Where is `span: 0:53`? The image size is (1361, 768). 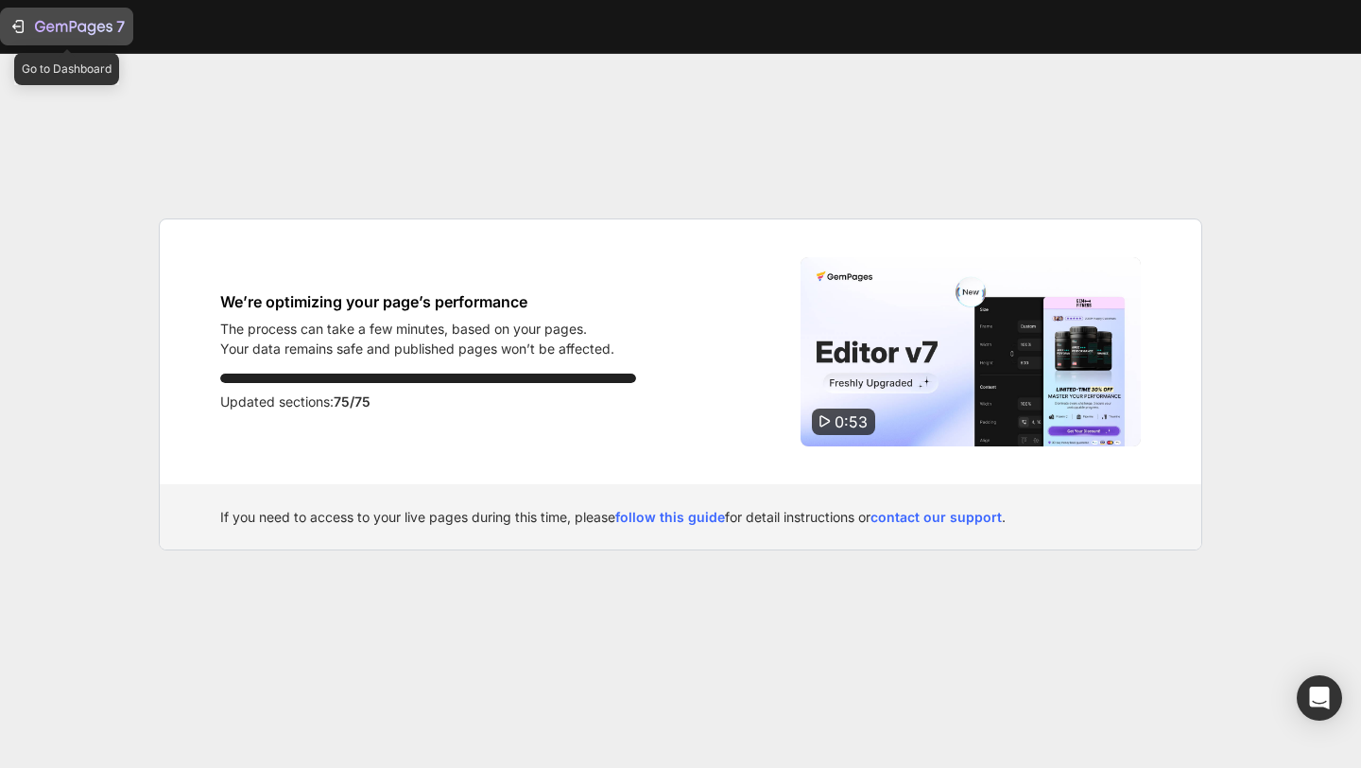 span: 0:53 is located at coordinates (851, 422).